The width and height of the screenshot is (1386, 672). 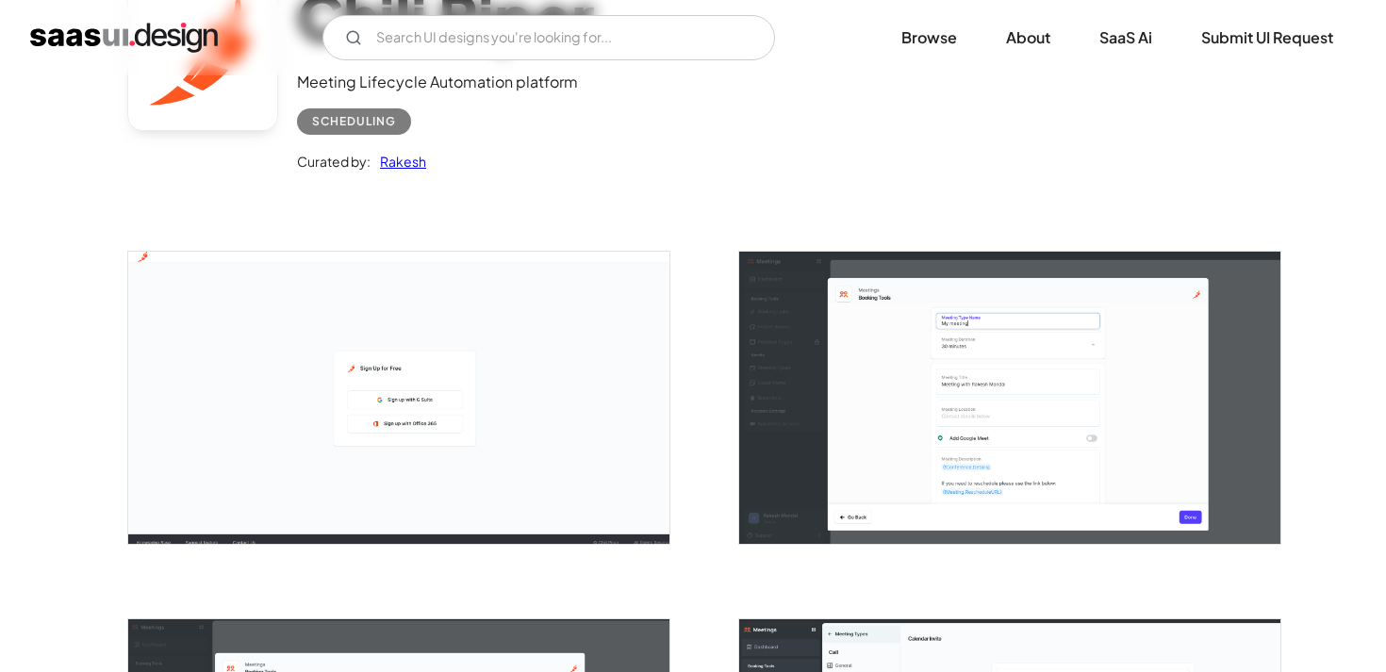 What do you see at coordinates (549, 38) in the screenshot?
I see `form: Email Form` at bounding box center [549, 38].